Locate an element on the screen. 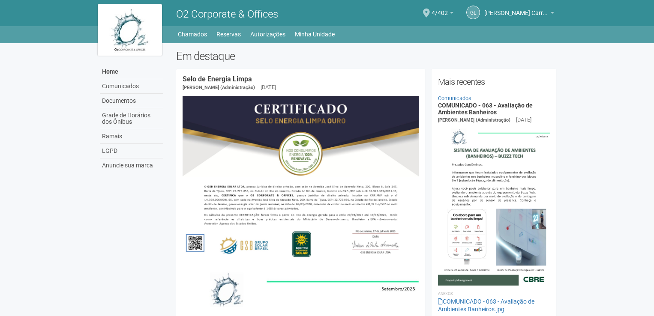 Image resolution: width=654 pixels, height=316 pixels. a: LGPD is located at coordinates (131, 151).